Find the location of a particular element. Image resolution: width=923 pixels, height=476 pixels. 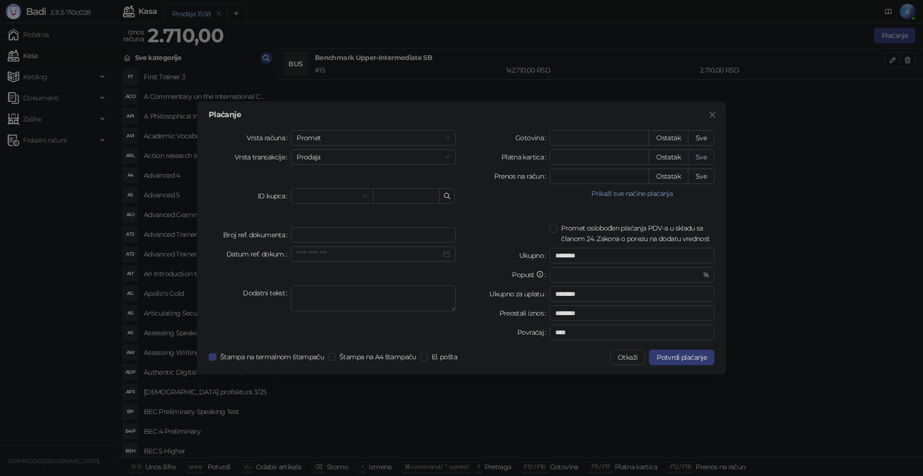

label: Povraćaj is located at coordinates (533, 333).